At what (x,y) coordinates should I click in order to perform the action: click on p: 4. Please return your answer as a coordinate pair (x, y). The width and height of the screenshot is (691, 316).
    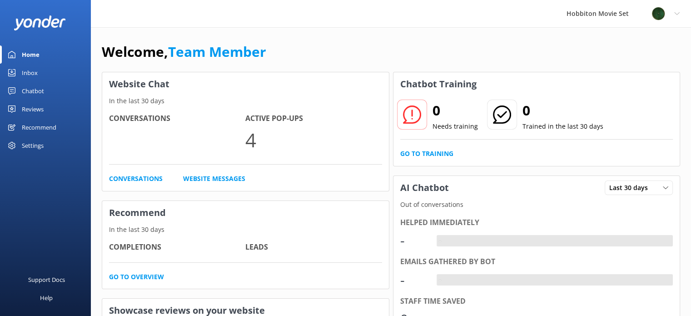
    Looking at the image, I should click on (314, 140).